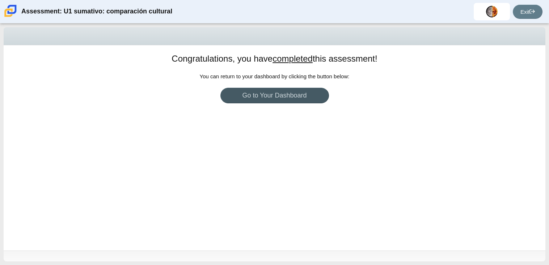 The width and height of the screenshot is (549, 265). What do you see at coordinates (492, 12) in the screenshot?
I see `img: erick.aguilera-per.Ar2lp4` at bounding box center [492, 12].